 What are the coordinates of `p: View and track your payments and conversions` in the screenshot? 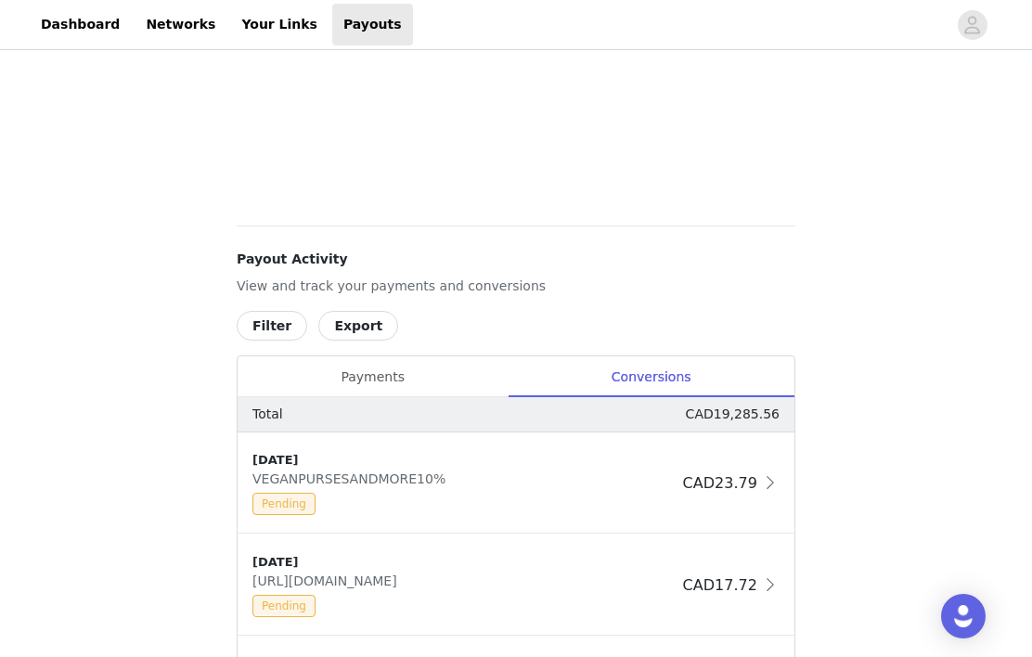 It's located at (516, 286).